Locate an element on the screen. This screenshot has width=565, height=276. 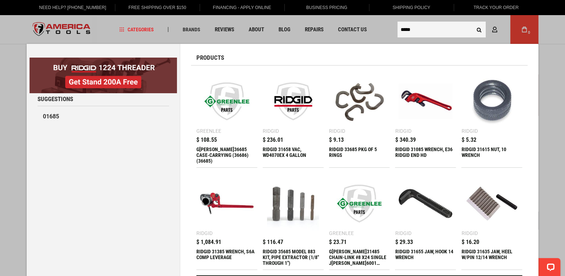
a: RIDGID 31655 JAW, HOOK 14 WRENCH Ridgid $ 29.33 RIDGID 31655 JAW, HOOK 14 WRENCH is located at coordinates (425, 222).